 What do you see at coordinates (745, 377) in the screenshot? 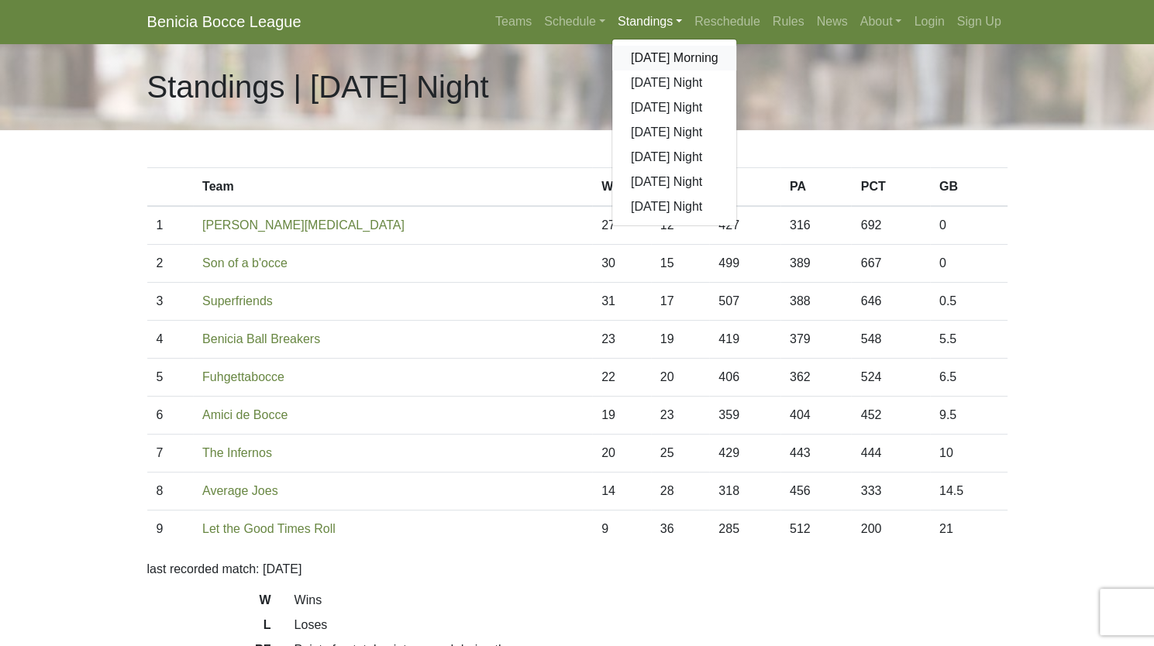
I see `td: 406` at bounding box center [745, 377].